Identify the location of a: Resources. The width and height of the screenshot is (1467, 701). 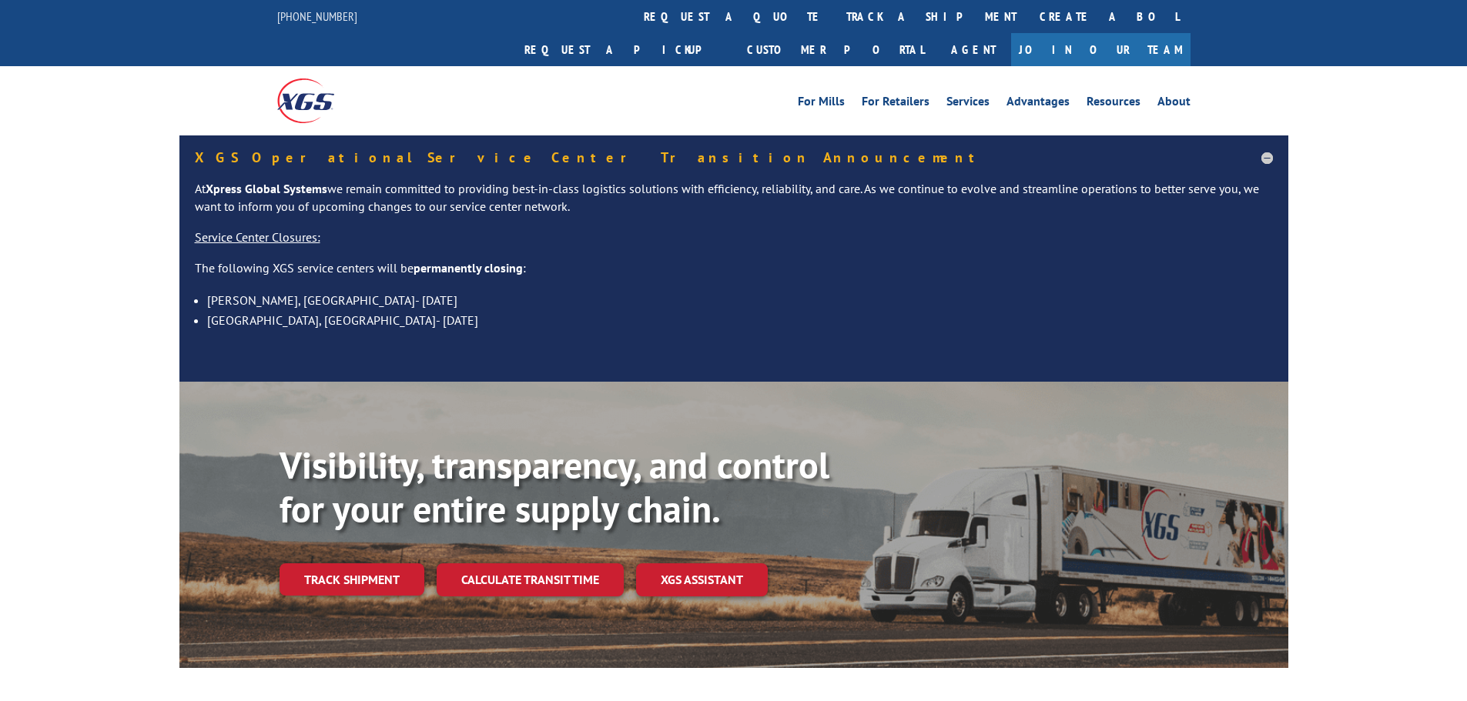
(1113, 104).